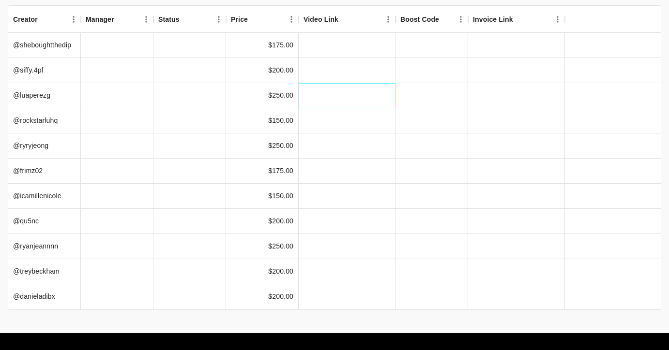 The width and height of the screenshot is (669, 350). What do you see at coordinates (45, 297) in the screenshot?
I see `div: @danieladibx` at bounding box center [45, 297].